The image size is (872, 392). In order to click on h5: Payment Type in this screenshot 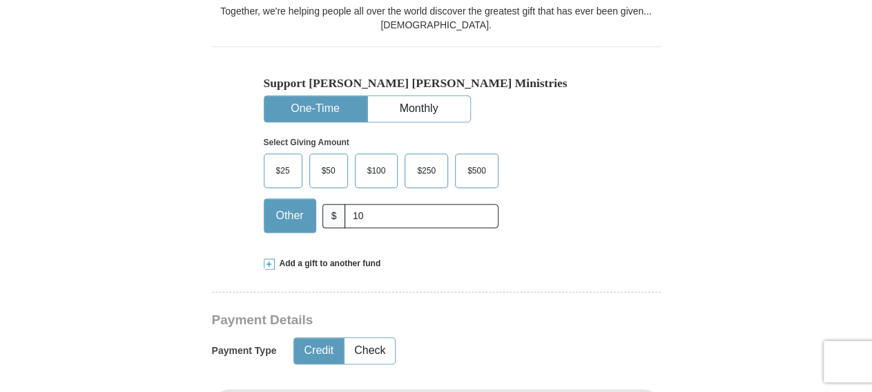, I will do `click(244, 350)`.